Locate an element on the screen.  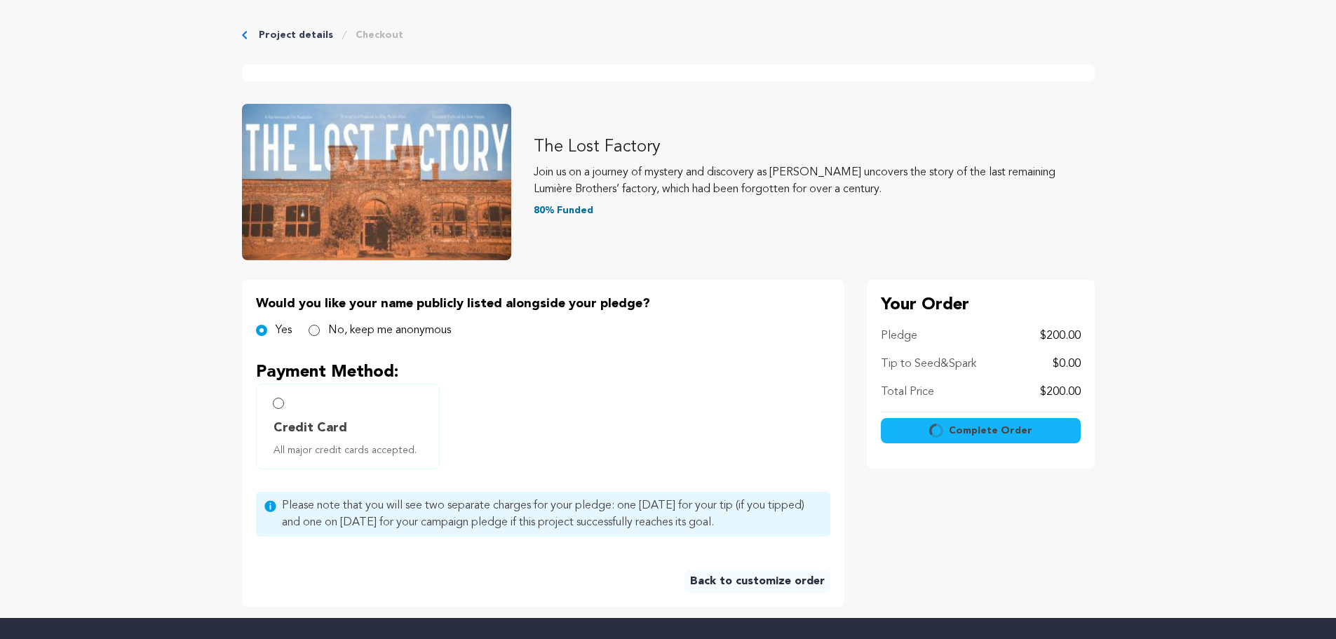
span: Complete Order is located at coordinates (990, 430).